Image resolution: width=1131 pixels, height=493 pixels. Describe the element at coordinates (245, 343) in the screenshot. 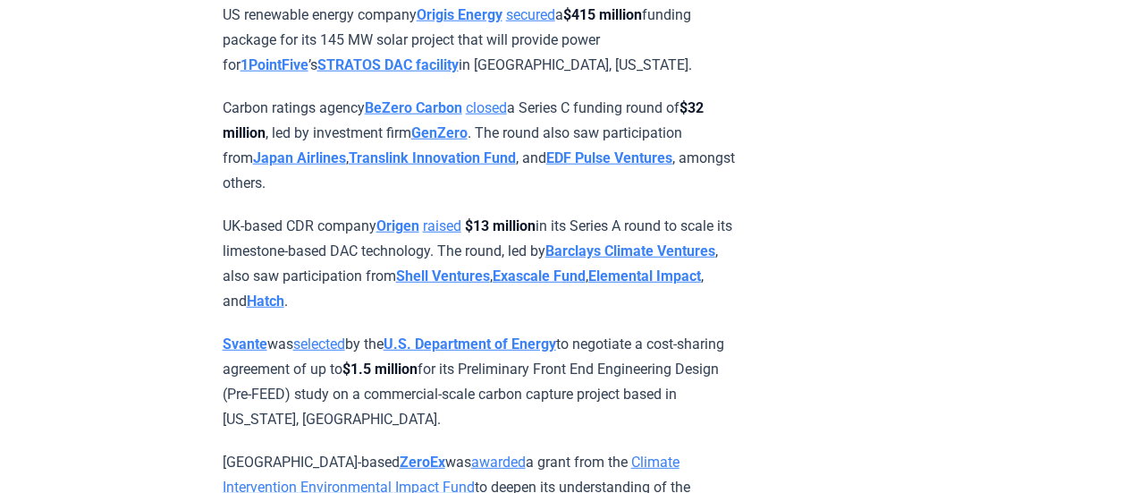

I see `a: Svante` at that location.